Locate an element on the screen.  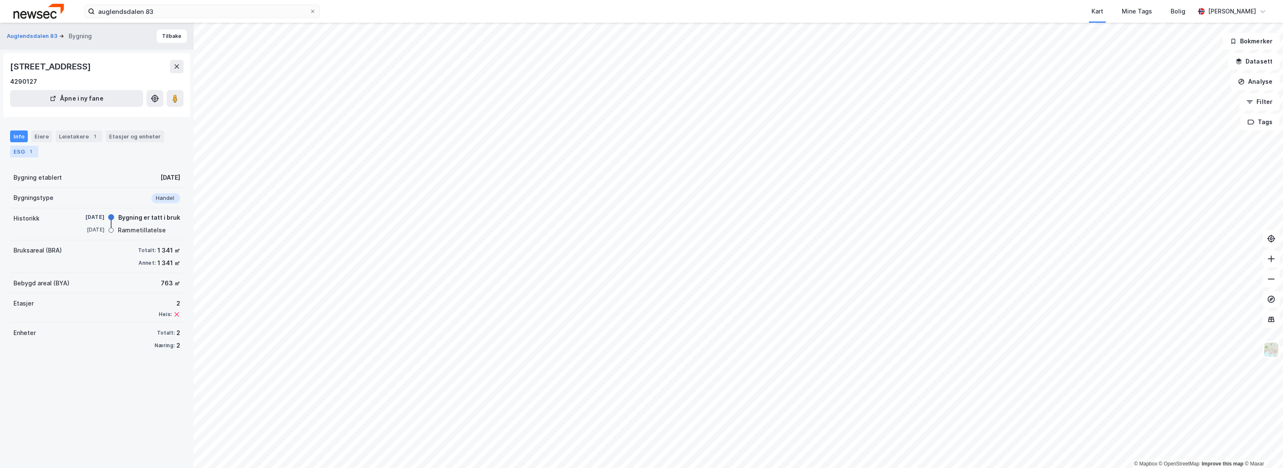
div: Bebygd areal (BYA) is located at coordinates (41, 283).